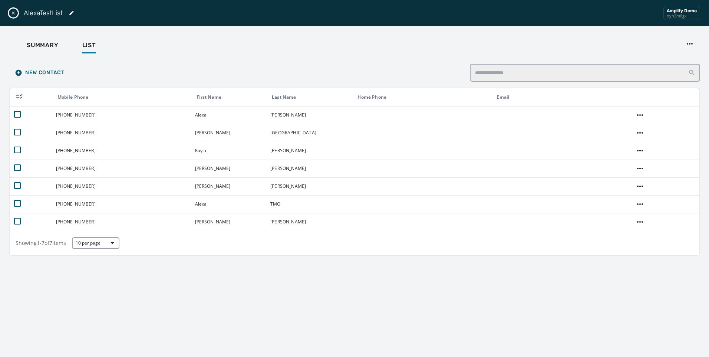  What do you see at coordinates (312, 97) in the screenshot?
I see `div: Last Name` at bounding box center [312, 97].